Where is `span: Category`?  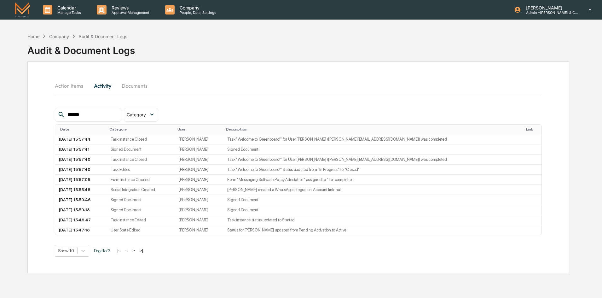 span: Category is located at coordinates (136, 114).